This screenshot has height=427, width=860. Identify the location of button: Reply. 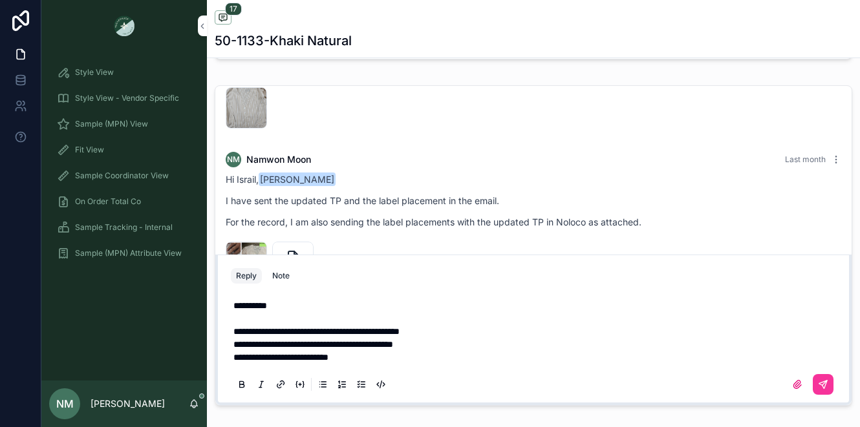
(246, 276).